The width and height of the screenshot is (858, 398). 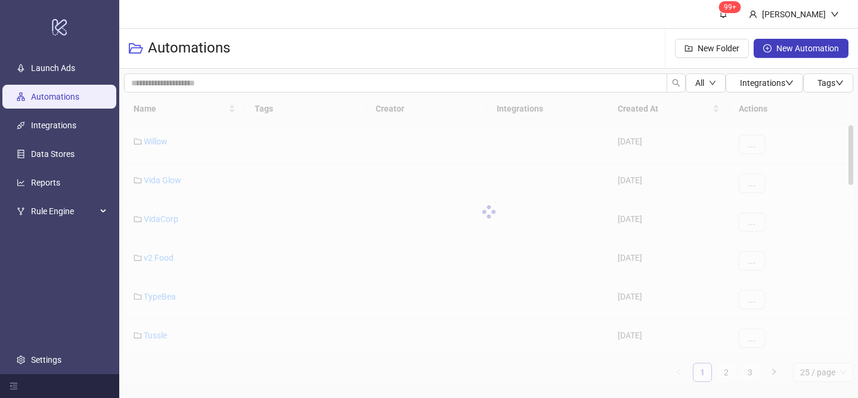 What do you see at coordinates (767, 48) in the screenshot?
I see `span: plus-circle` at bounding box center [767, 48].